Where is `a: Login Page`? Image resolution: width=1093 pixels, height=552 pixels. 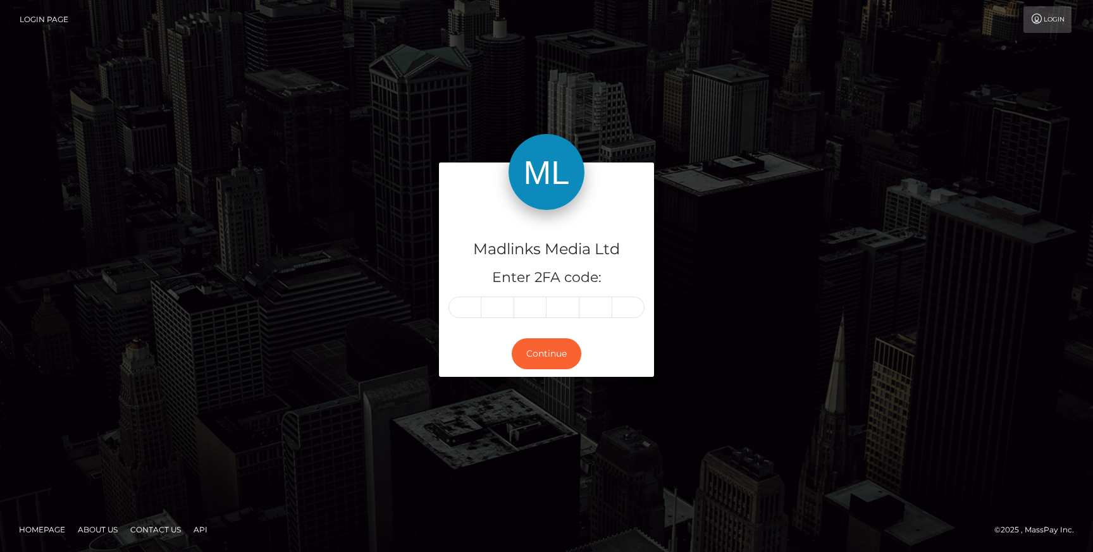
a: Login Page is located at coordinates (44, 20).